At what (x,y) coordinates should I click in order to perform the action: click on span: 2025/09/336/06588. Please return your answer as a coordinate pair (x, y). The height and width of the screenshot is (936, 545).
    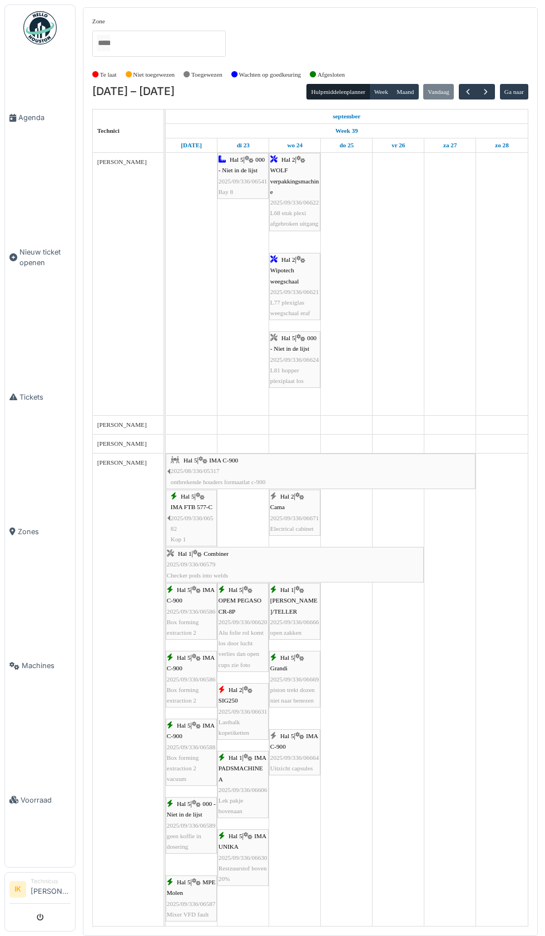
    Looking at the image, I should click on (191, 747).